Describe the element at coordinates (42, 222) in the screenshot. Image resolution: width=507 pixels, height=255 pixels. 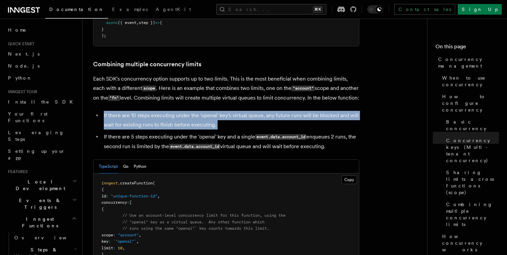
I see `button: Inngest Functions` at that location.